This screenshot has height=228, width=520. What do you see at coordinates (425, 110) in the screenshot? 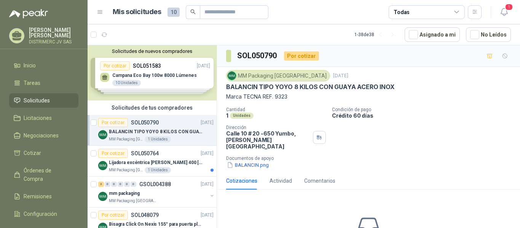
I see `p: Condición de pago` at bounding box center [425, 110].